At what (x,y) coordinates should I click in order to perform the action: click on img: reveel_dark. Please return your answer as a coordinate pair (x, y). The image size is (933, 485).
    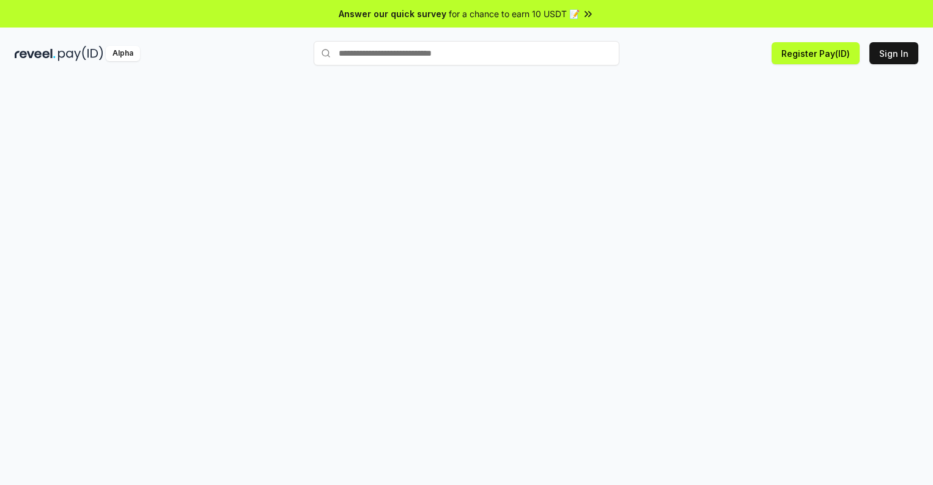
    Looking at the image, I should click on (35, 53).